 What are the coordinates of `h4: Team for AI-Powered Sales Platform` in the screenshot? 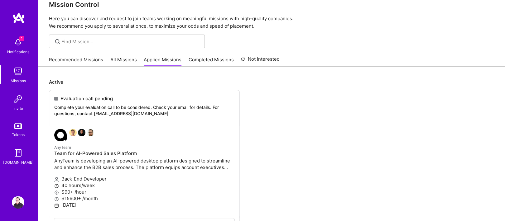 It's located at (144, 154).